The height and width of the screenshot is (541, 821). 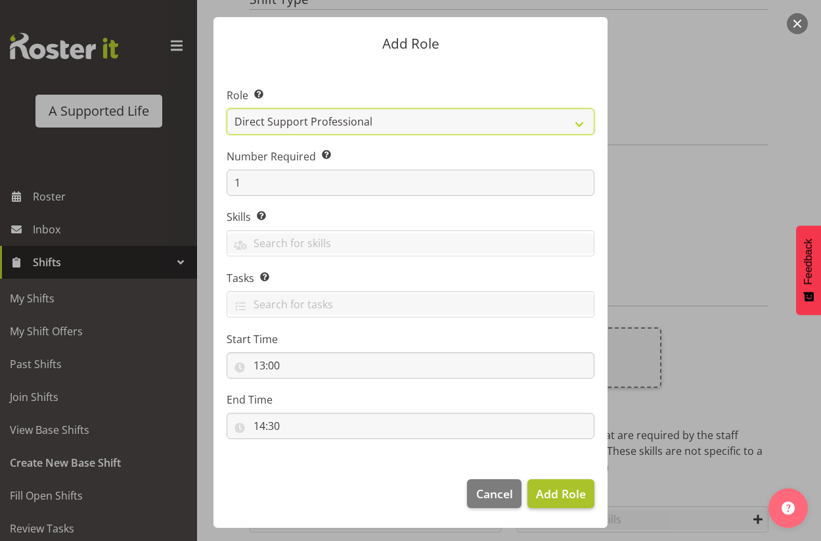 I want to click on button: Feedback - Show survey, so click(x=809, y=270).